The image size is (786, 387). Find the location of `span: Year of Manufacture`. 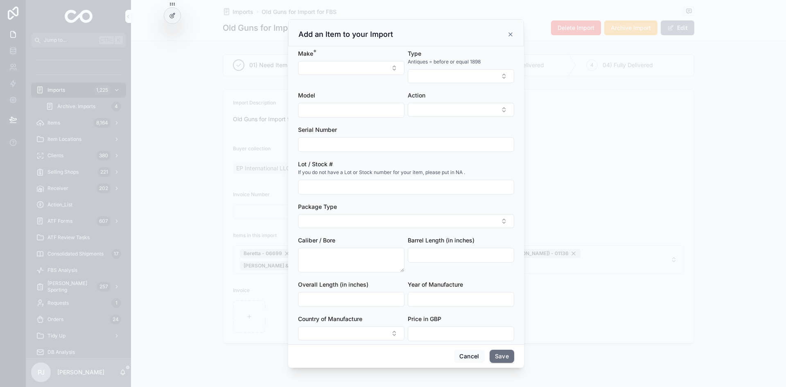

span: Year of Manufacture is located at coordinates (435, 284).